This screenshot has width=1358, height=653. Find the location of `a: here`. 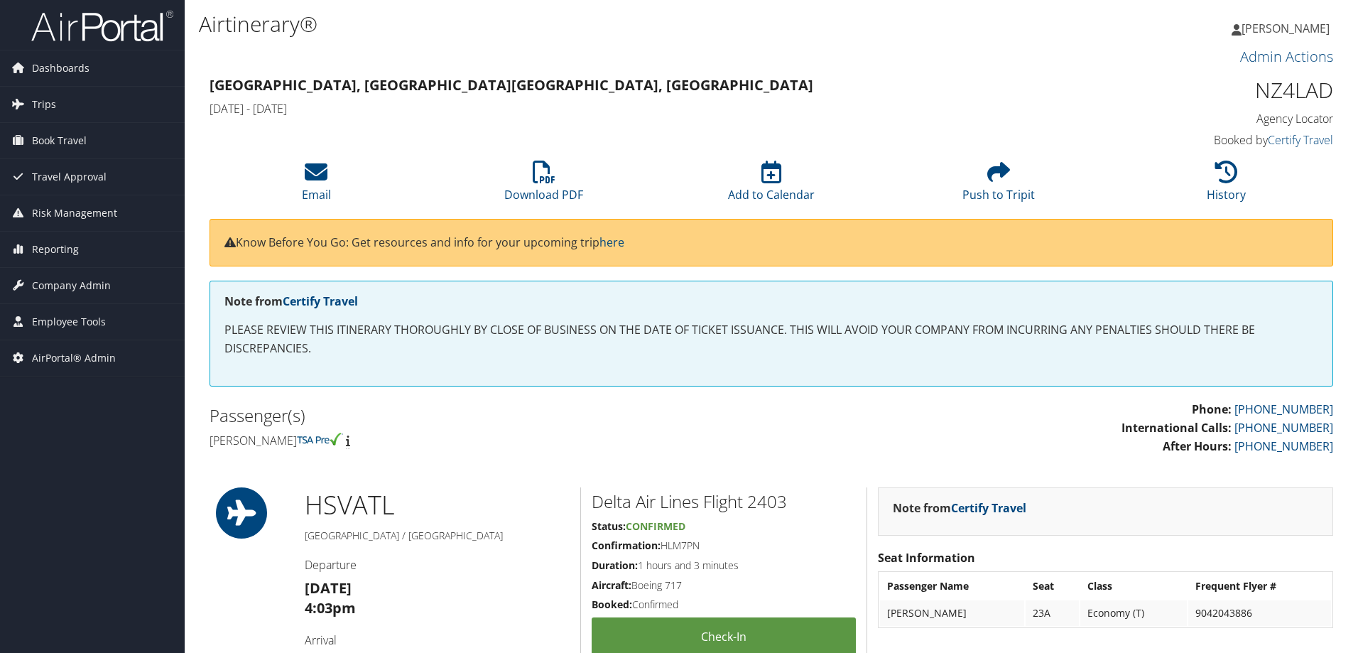

a: here is located at coordinates (612, 242).